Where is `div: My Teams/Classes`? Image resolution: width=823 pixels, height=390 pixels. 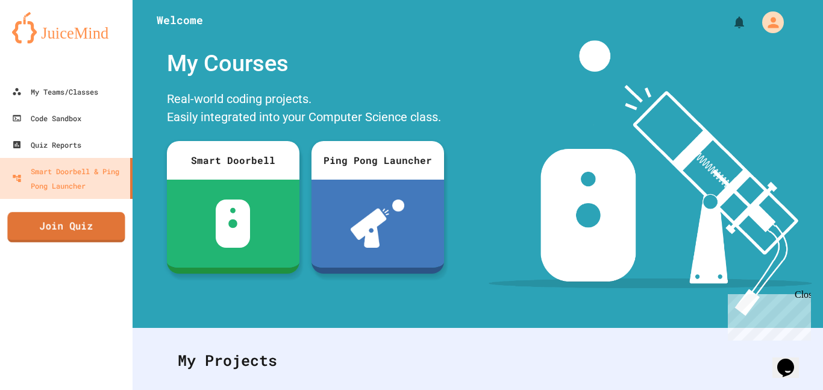
div: My Teams/Classes is located at coordinates (55, 92).